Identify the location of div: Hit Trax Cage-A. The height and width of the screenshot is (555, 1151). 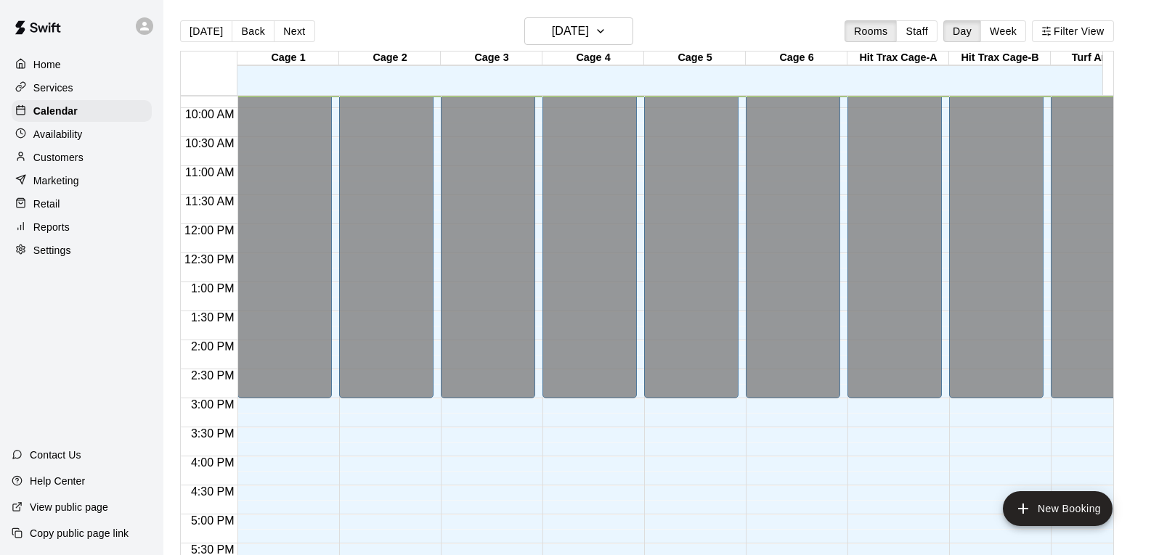
(898, 58).